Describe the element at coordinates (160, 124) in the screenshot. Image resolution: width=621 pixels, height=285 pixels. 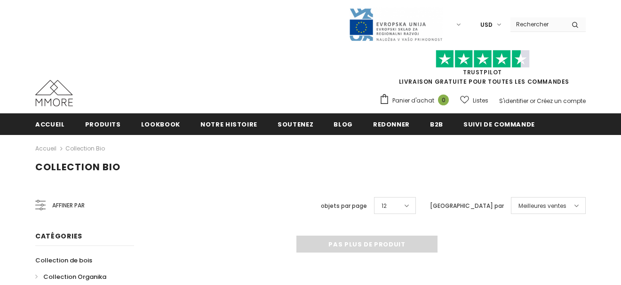
I see `a: Lookbook` at that location.